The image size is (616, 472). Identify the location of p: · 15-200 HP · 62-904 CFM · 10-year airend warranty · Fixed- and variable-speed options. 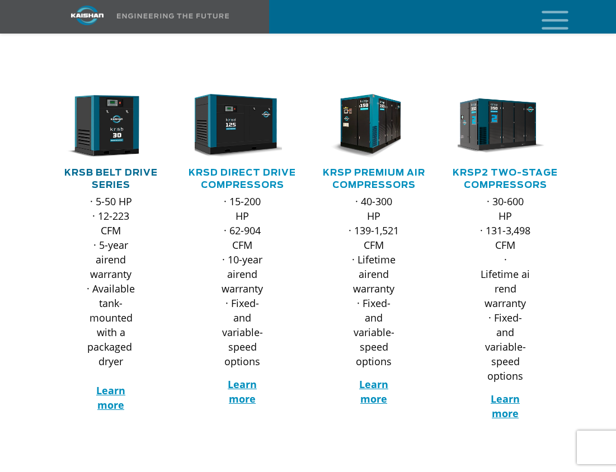
(242, 281).